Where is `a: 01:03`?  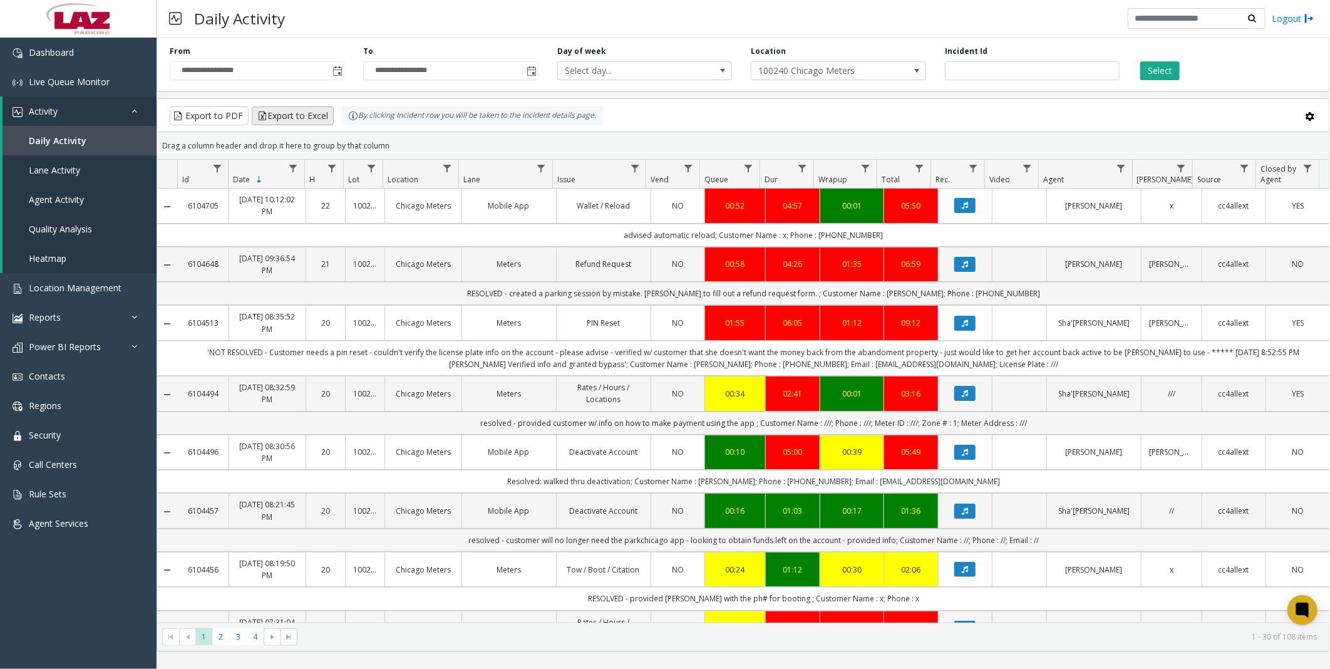
a: 01:03 is located at coordinates (793, 510).